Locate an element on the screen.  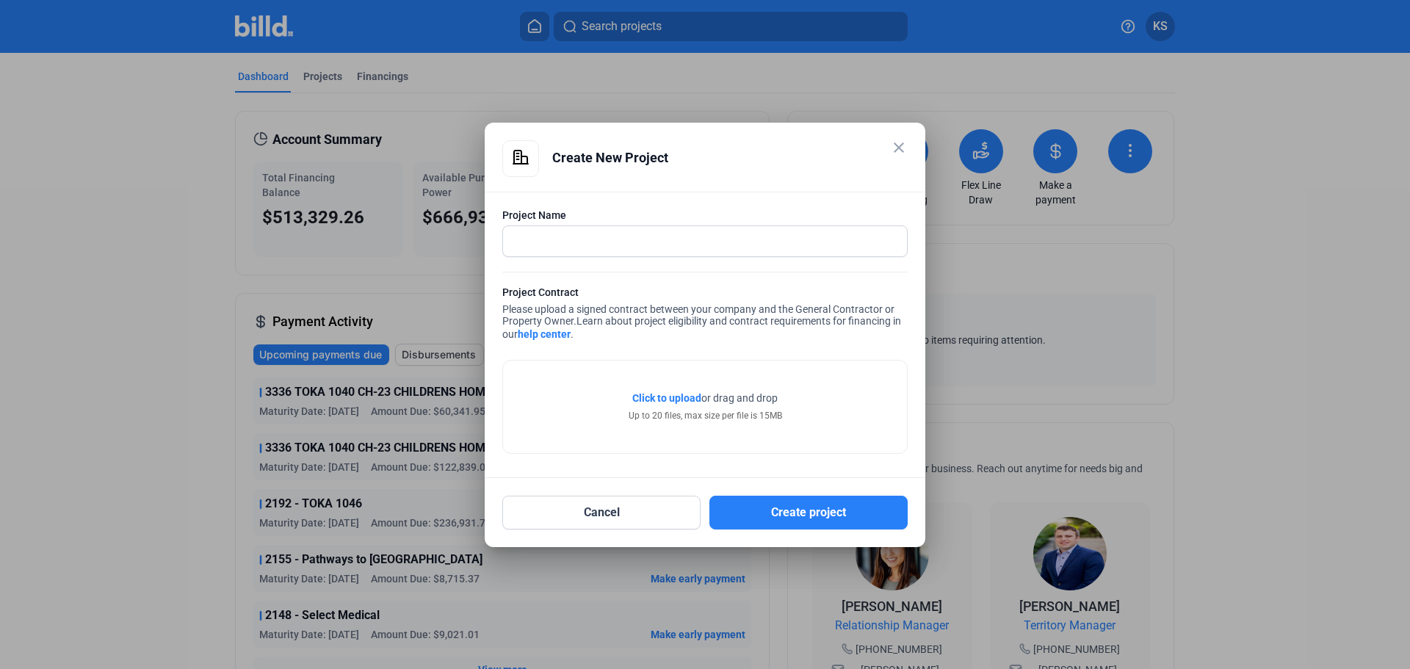
span: Click to upload is located at coordinates (667, 398).